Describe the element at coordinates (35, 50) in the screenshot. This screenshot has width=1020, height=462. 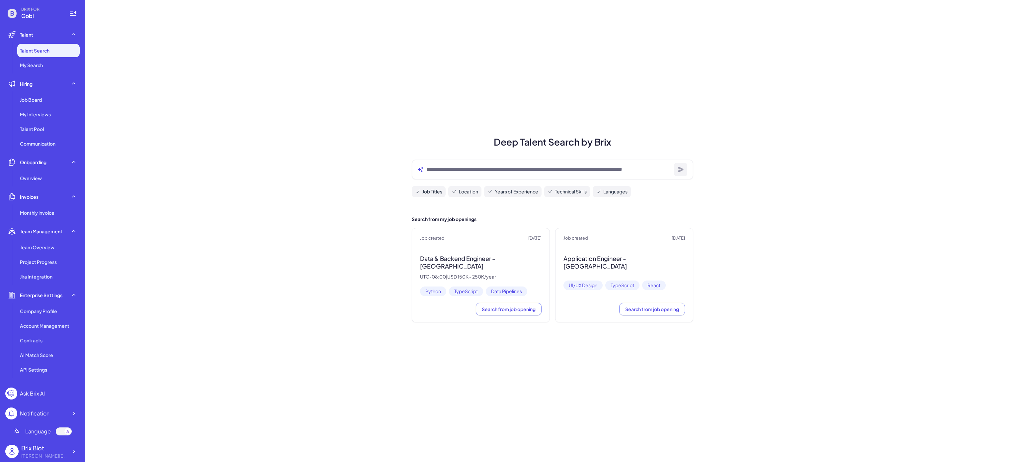
I see `span: Talent Search` at that location.